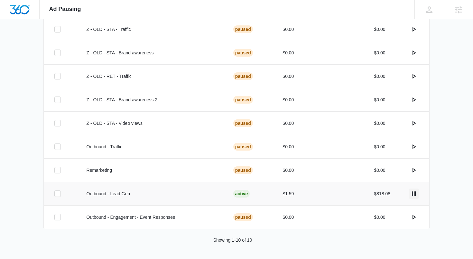 This screenshot has width=473, height=259. What do you see at coordinates (242, 194) in the screenshot?
I see `div: Active` at bounding box center [242, 194].